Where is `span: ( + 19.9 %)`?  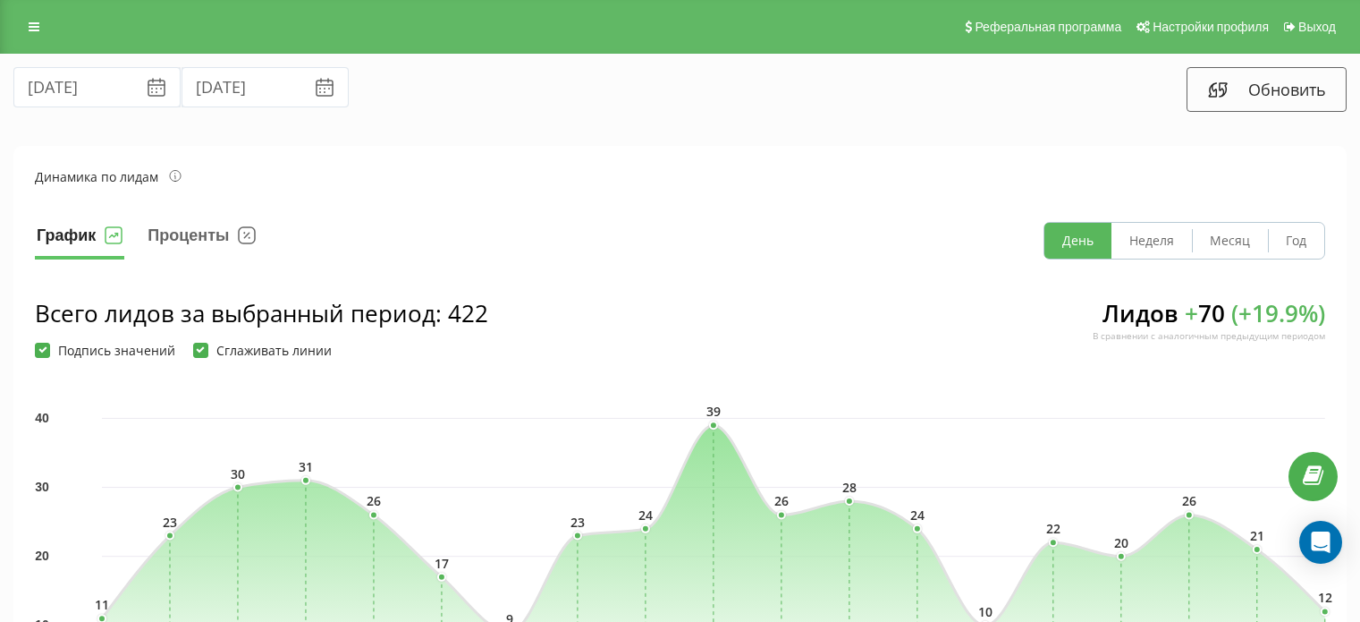
span: ( + 19.9 %) is located at coordinates (1278, 313).